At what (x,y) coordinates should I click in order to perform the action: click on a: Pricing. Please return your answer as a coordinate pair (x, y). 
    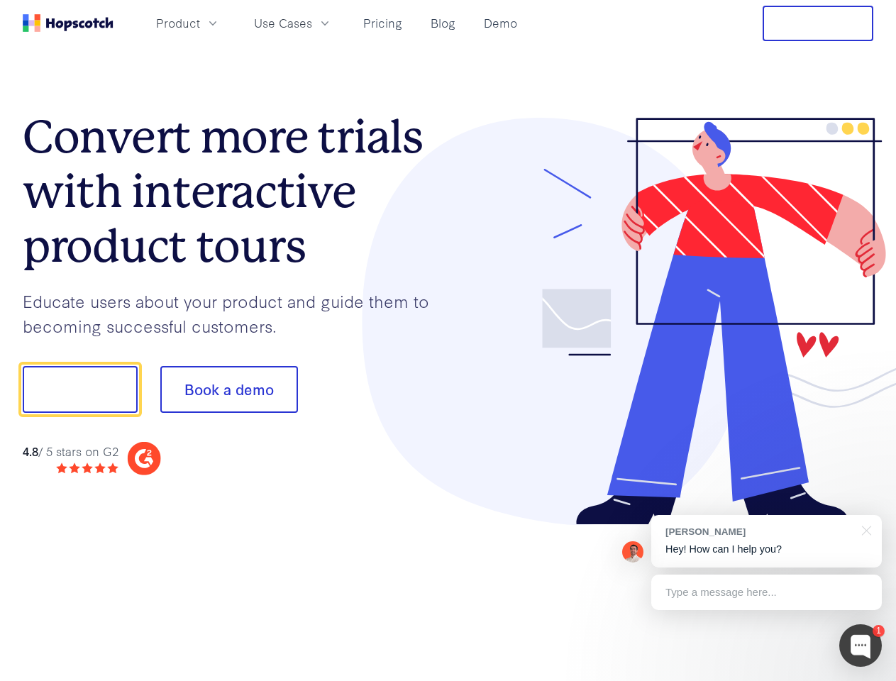
    Looking at the image, I should click on (382, 23).